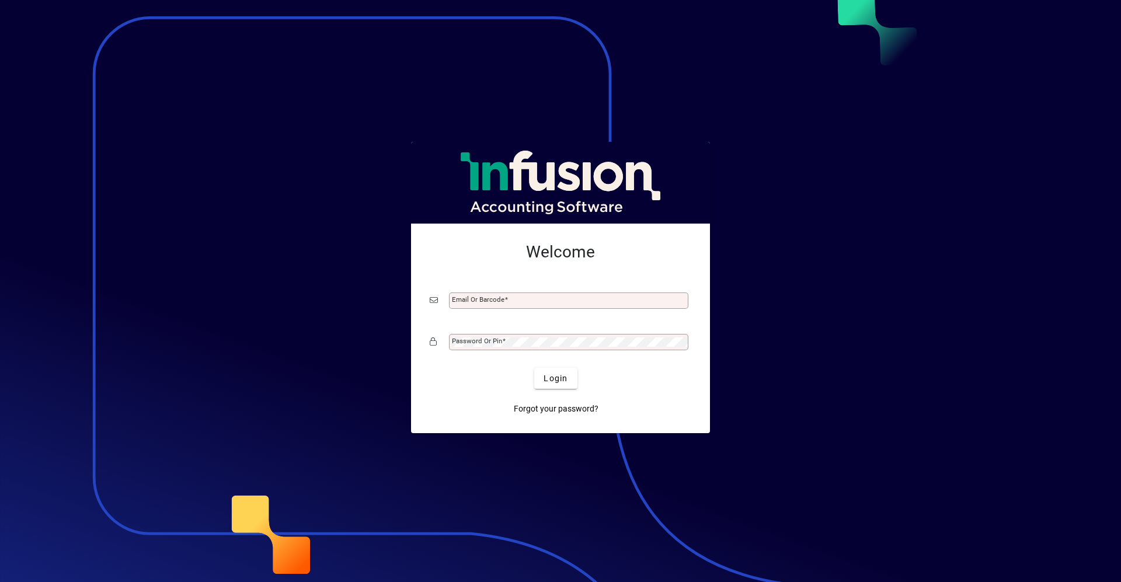  Describe the element at coordinates (556, 409) in the screenshot. I see `span: Forgot your password?` at that location.